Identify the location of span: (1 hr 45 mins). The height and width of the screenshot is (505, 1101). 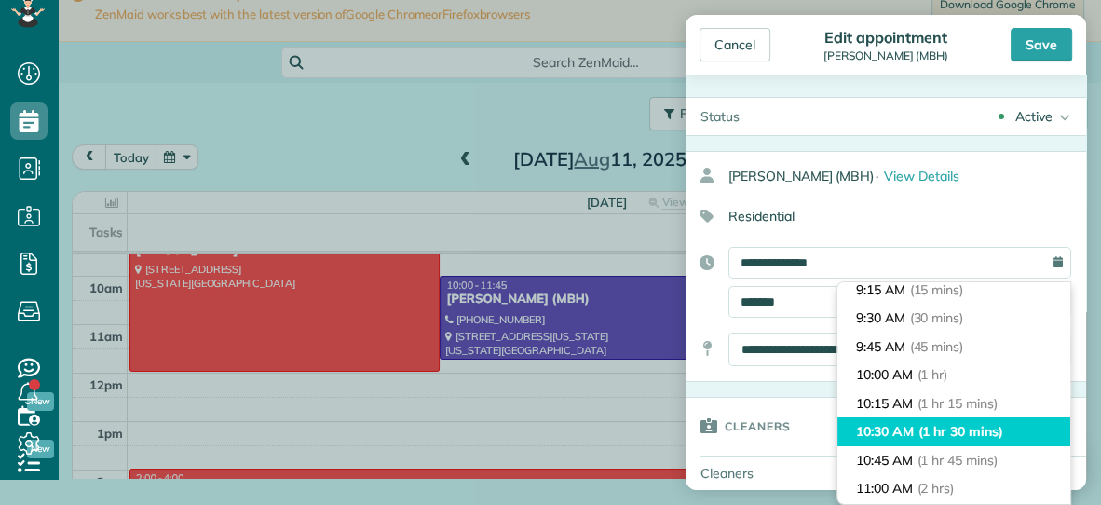
(958, 460).